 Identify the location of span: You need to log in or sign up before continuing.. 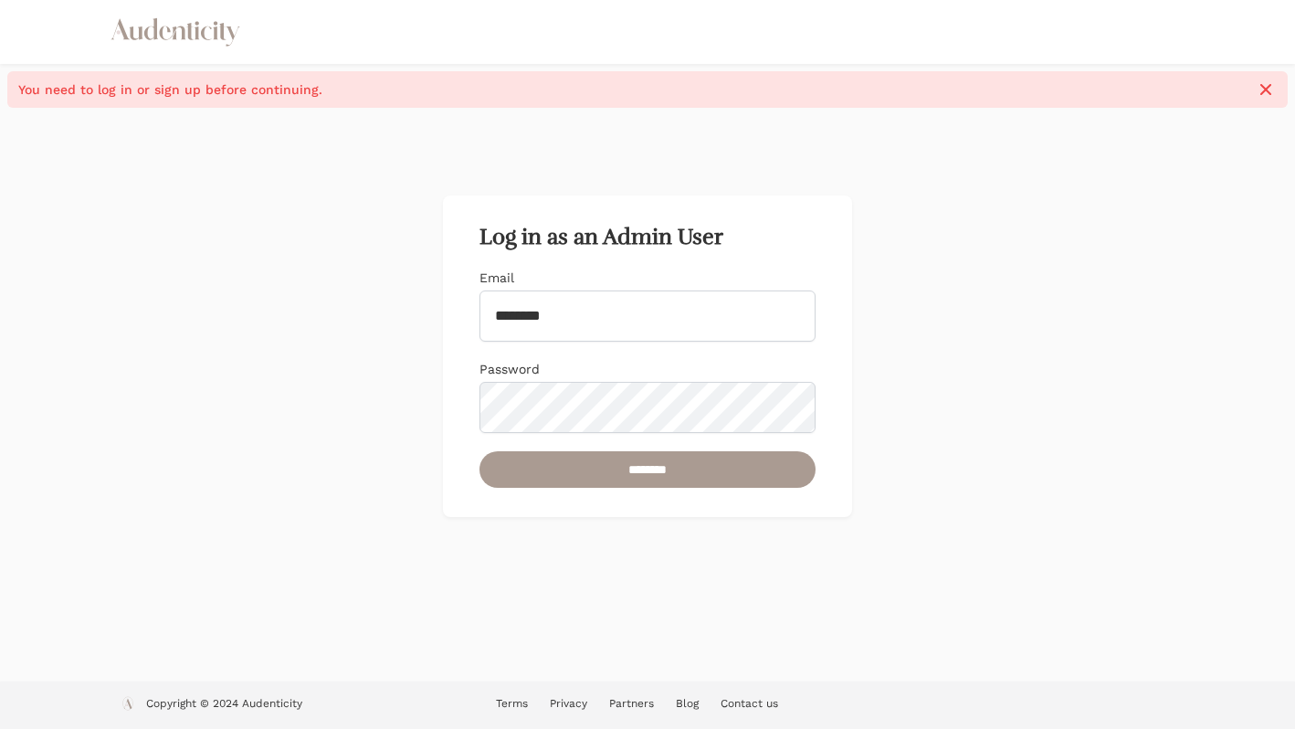
(632, 89).